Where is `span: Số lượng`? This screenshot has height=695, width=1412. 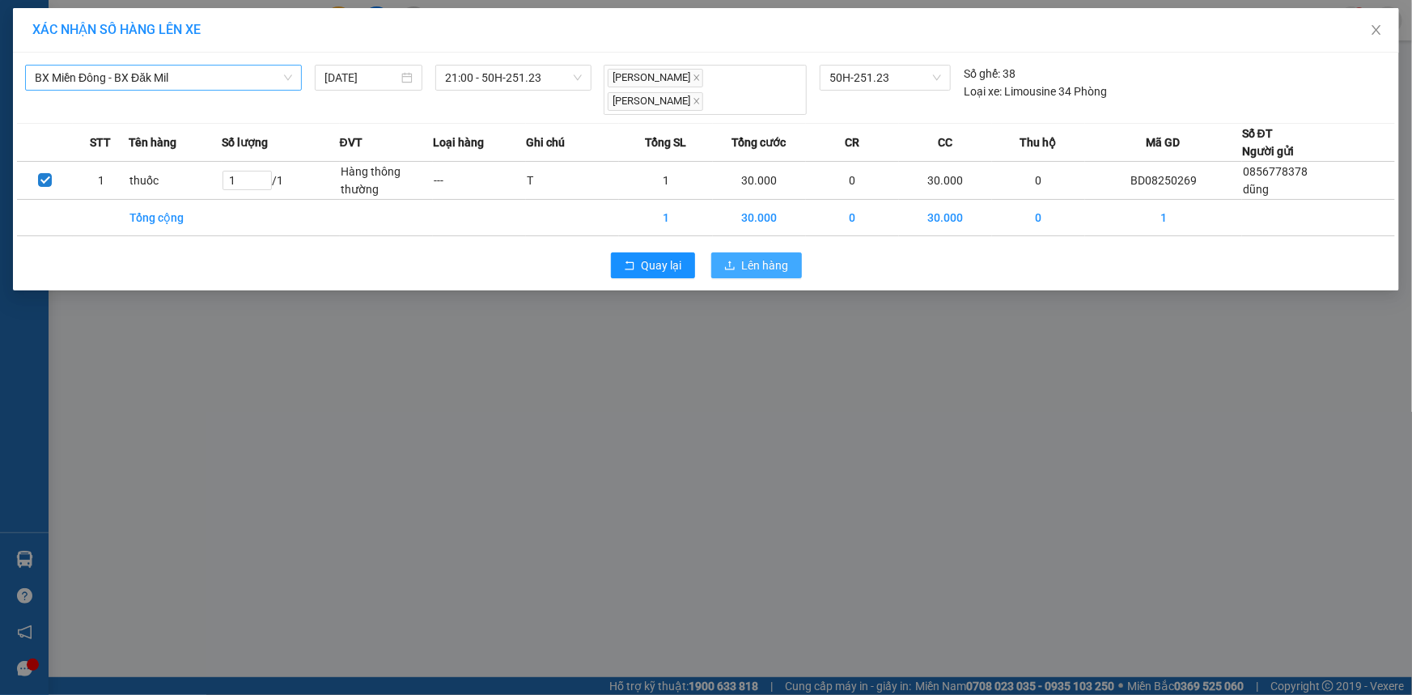
span: Số lượng is located at coordinates (244, 142).